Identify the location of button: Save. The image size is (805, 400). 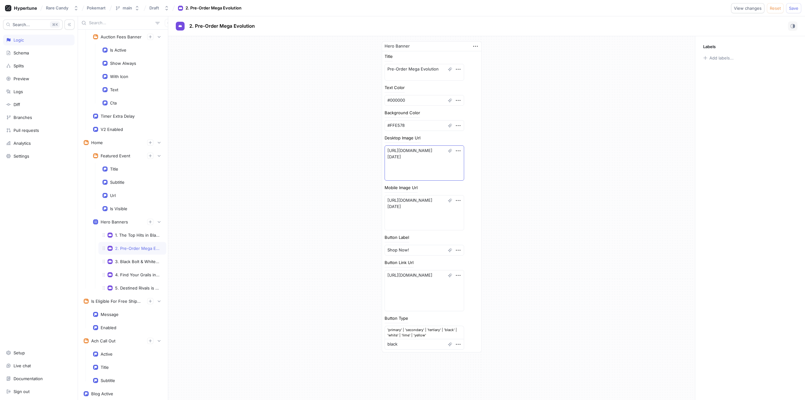
(794, 8).